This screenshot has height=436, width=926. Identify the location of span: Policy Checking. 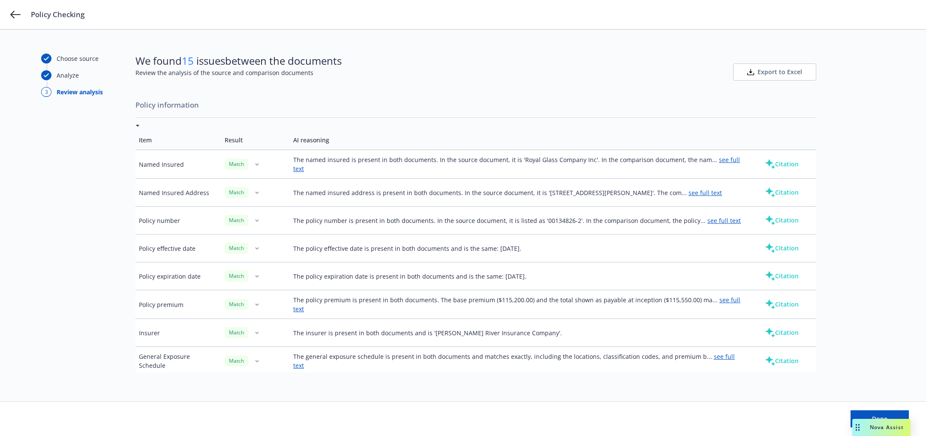
(57, 15).